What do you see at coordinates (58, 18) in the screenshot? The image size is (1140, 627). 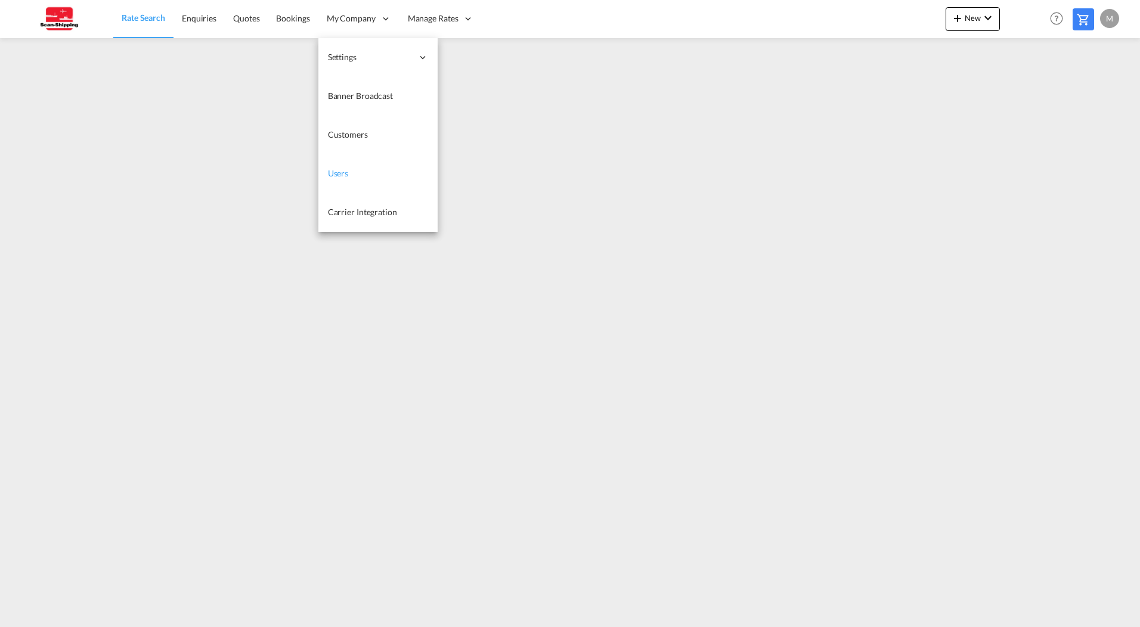 I see `img: 123b615026f311ee80dabbd30bc9e10f.jpg` at bounding box center [58, 18].